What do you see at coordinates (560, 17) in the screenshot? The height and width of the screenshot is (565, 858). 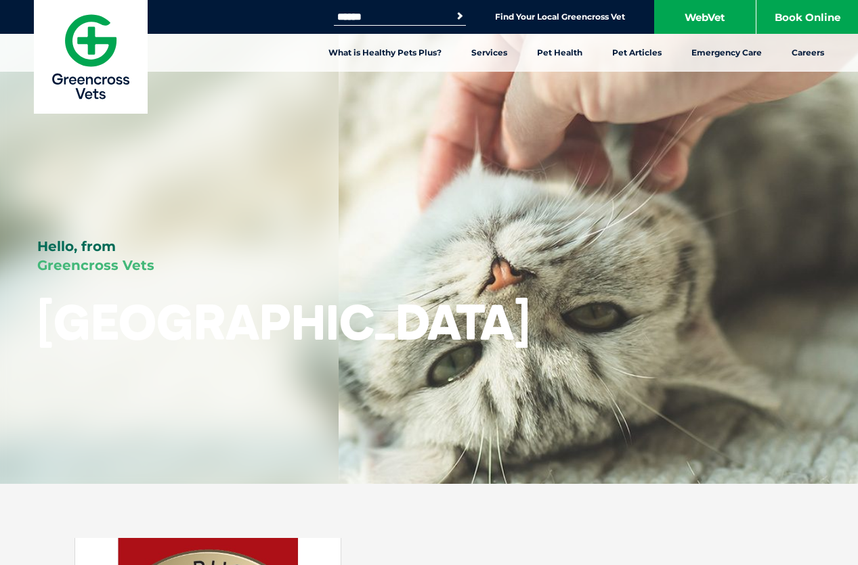 I see `a: Find Your Local Greencross Vet` at bounding box center [560, 17].